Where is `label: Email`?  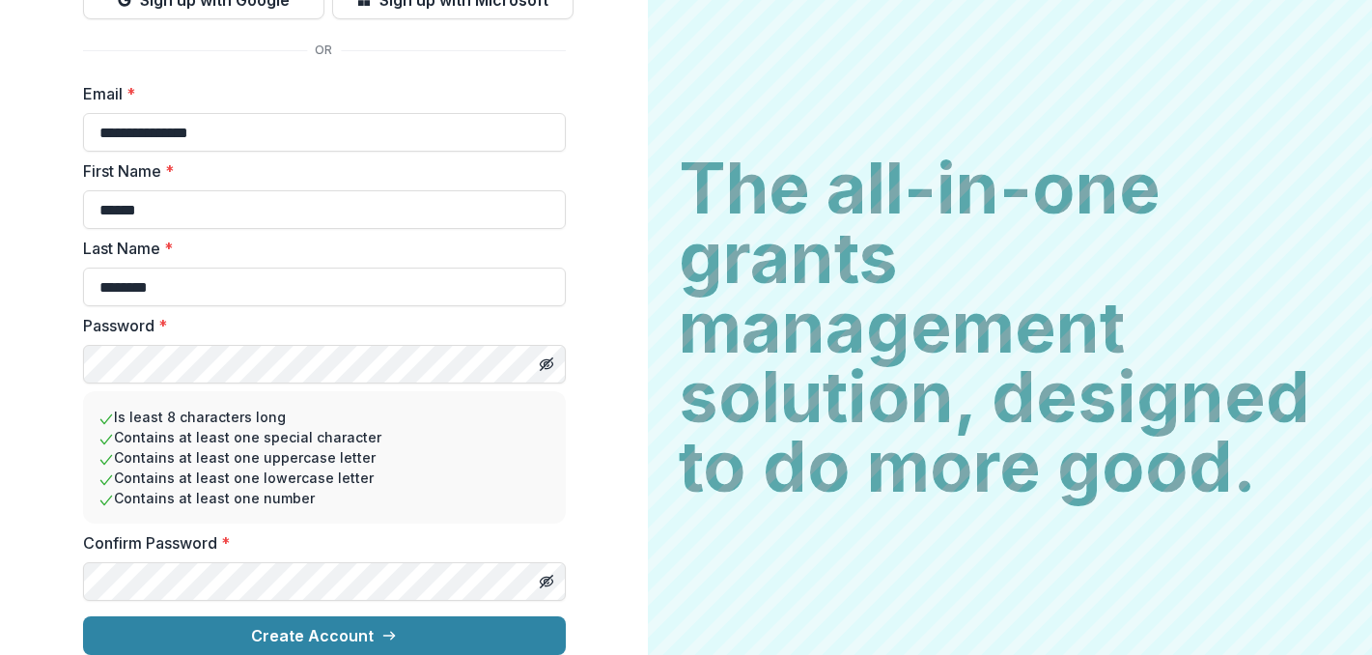 label: Email is located at coordinates (319, 94).